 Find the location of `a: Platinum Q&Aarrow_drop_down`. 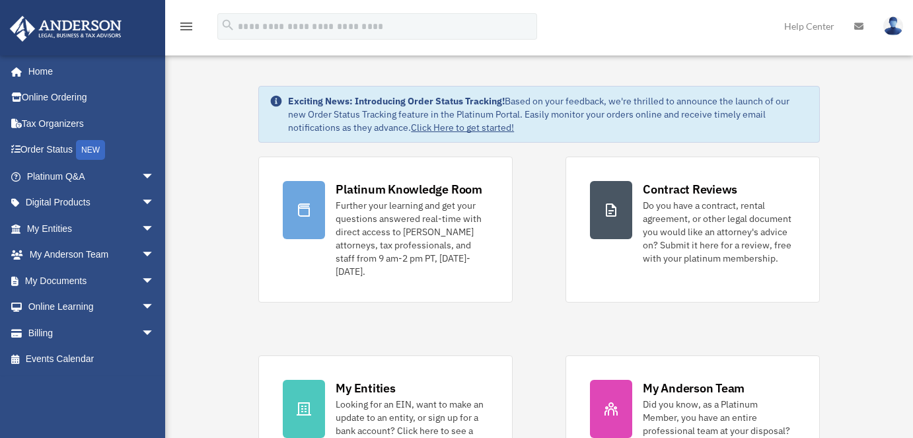

a: Platinum Q&Aarrow_drop_down is located at coordinates (92, 176).